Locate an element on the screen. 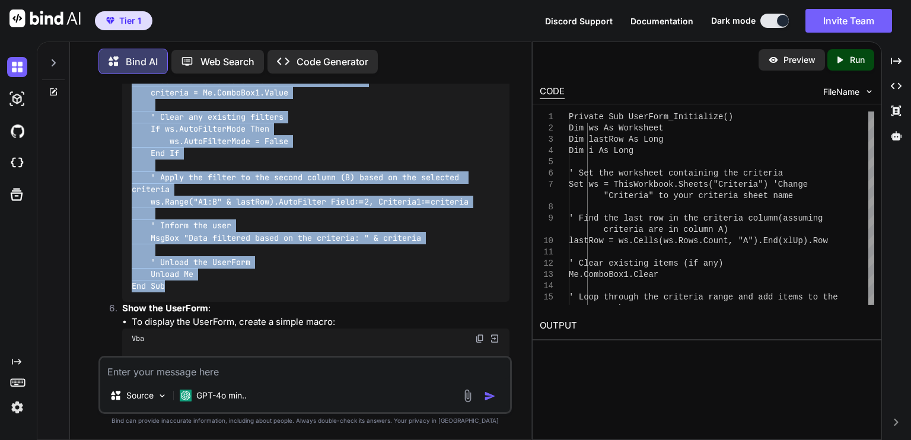 Image resolution: width=911 pixels, height=440 pixels. button: Documentation is located at coordinates (662, 21).